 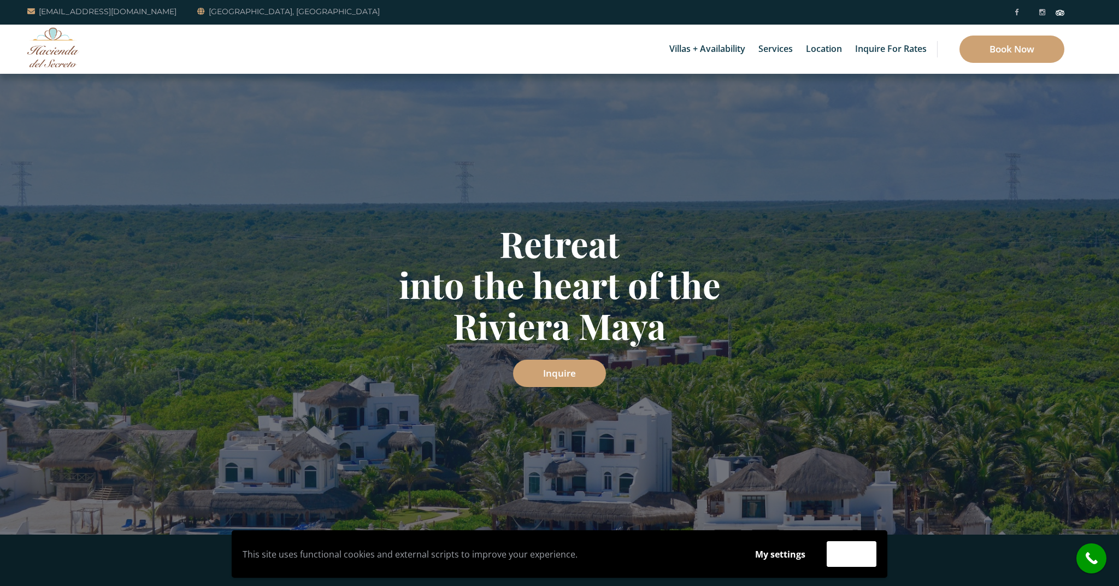 What do you see at coordinates (1012, 49) in the screenshot?
I see `a: Book Now` at bounding box center [1012, 49].